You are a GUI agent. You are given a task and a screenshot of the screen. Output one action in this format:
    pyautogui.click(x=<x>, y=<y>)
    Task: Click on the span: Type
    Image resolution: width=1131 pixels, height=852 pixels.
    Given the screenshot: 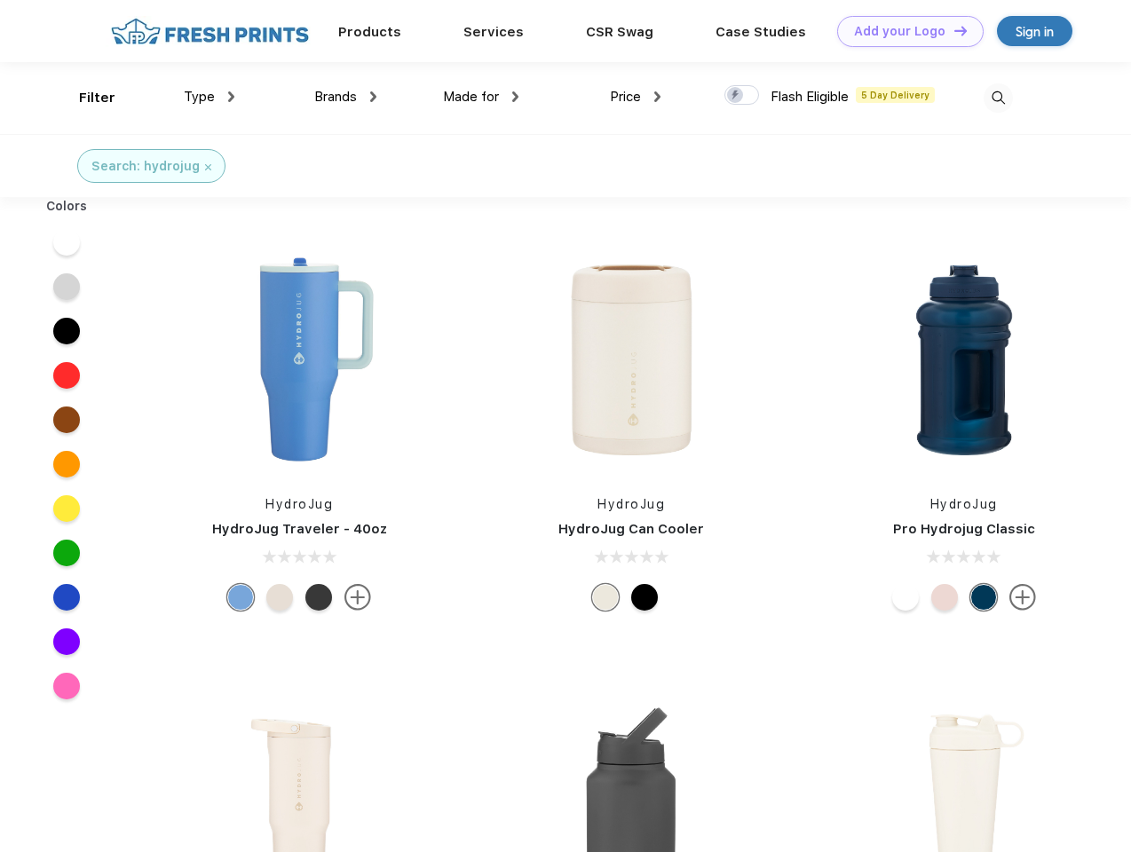 What is the action you would take?
    pyautogui.click(x=199, y=97)
    